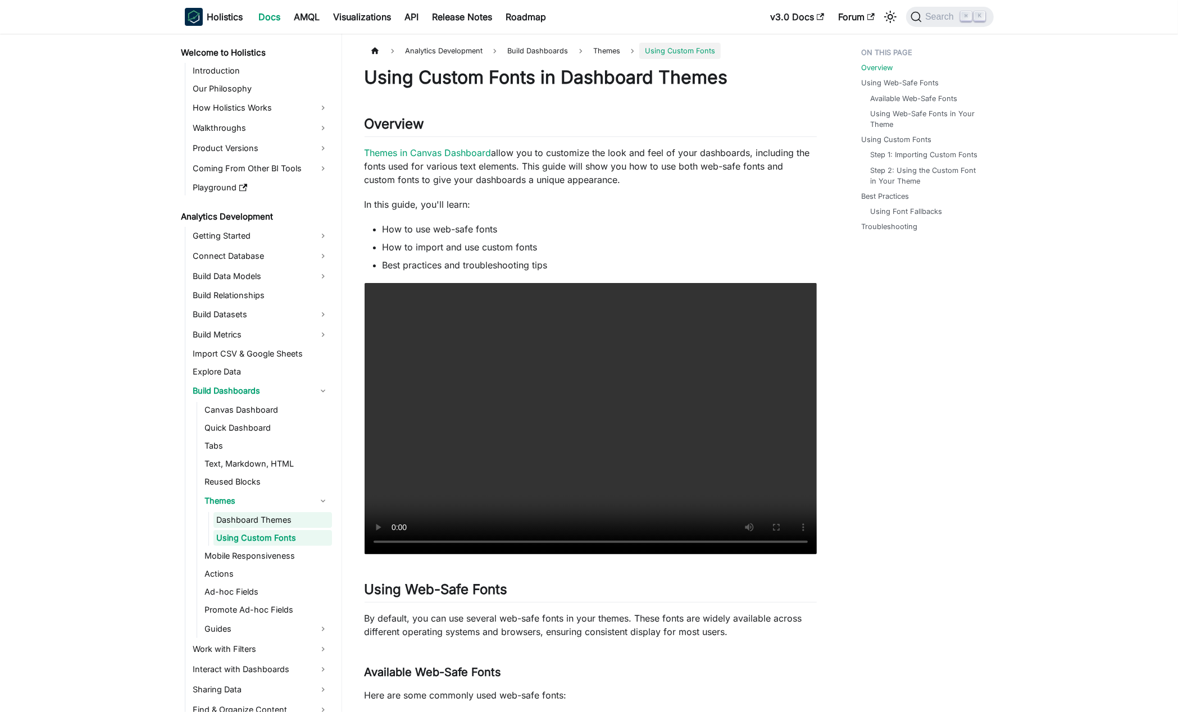 This screenshot has height=712, width=1178. Describe the element at coordinates (591, 592) in the screenshot. I see `h2: Using Web-Safe Fonts` at that location.